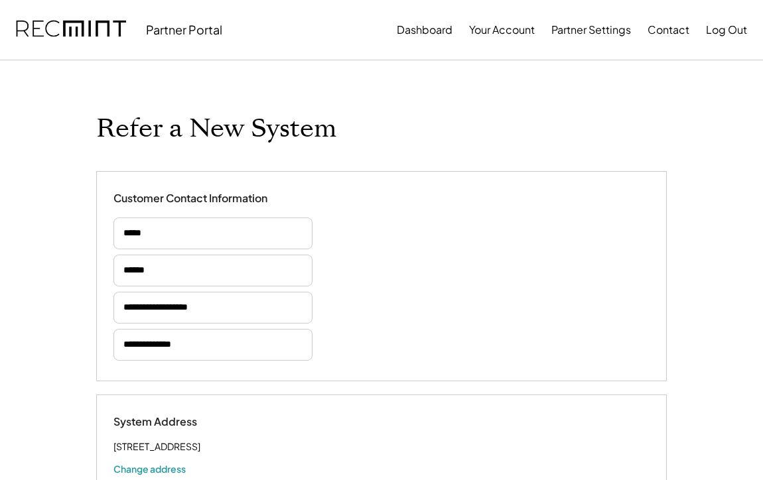 The height and width of the screenshot is (480, 763). I want to click on button: Partner Settings, so click(591, 30).